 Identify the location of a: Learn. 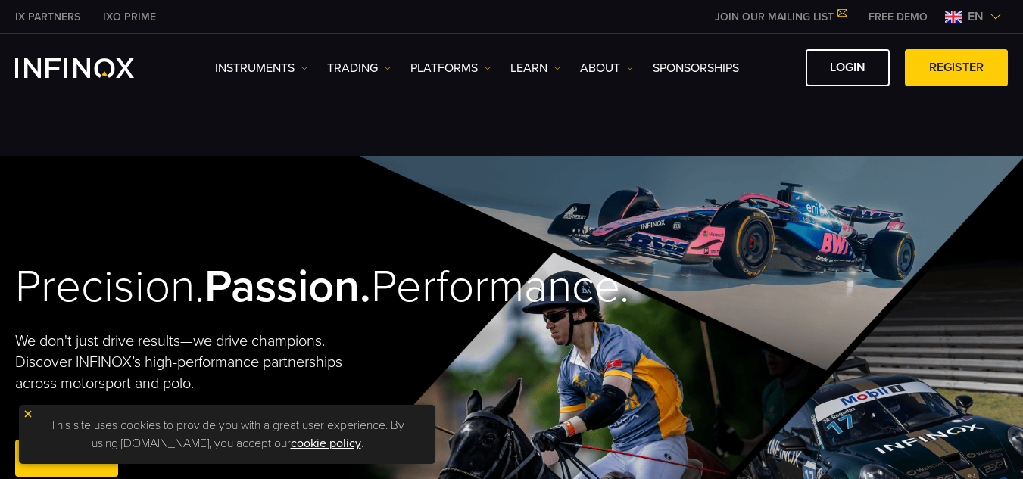
(536, 68).